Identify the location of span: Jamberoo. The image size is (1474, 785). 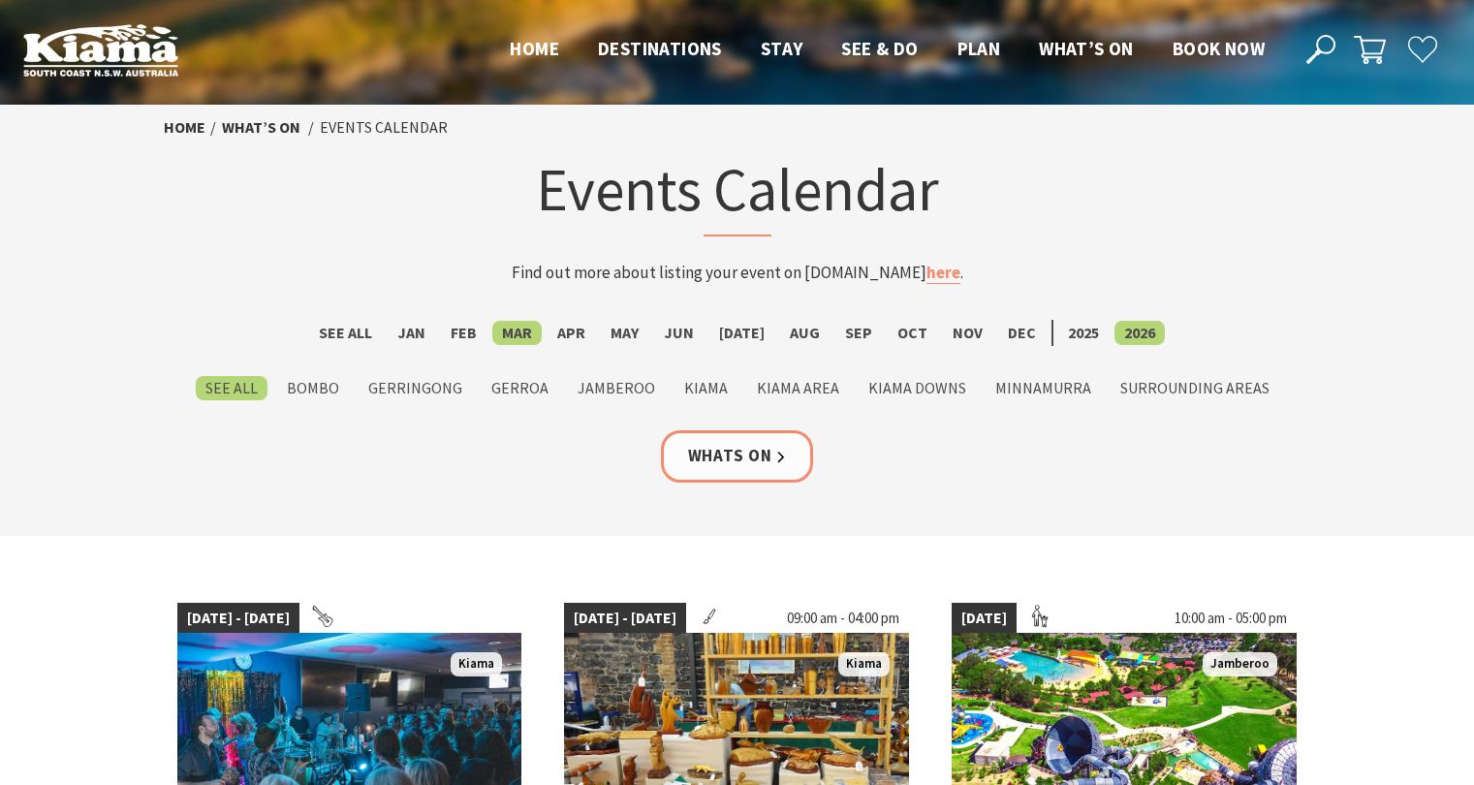
(1239, 664).